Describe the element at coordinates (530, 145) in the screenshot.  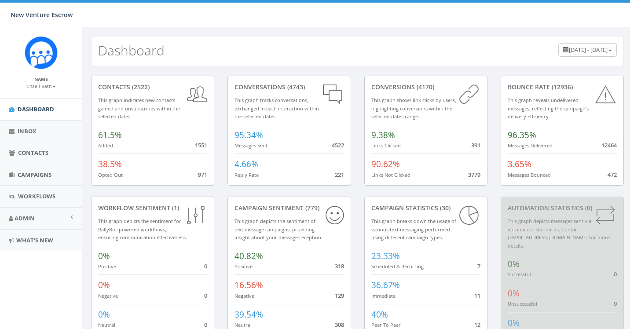
I see `small: Messages Delivered` at that location.